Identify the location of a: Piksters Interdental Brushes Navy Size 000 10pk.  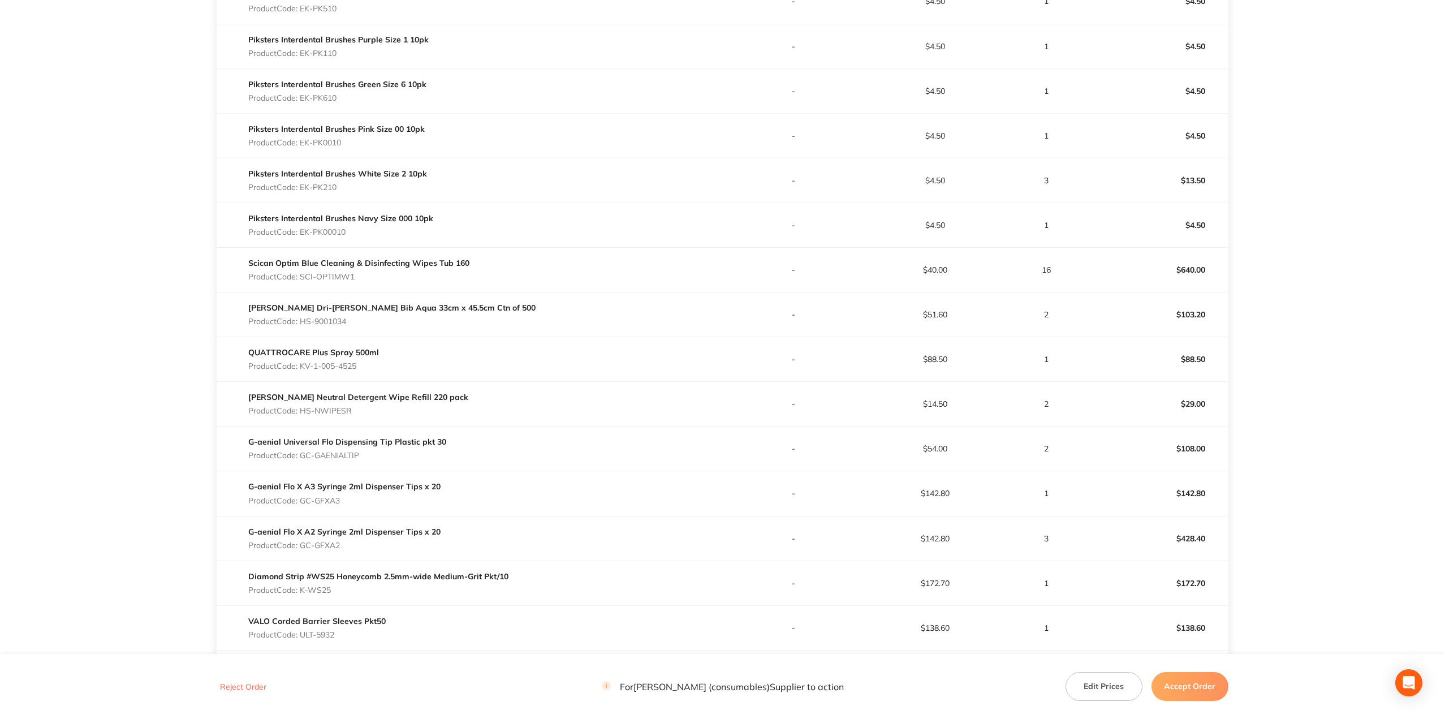
(341, 218).